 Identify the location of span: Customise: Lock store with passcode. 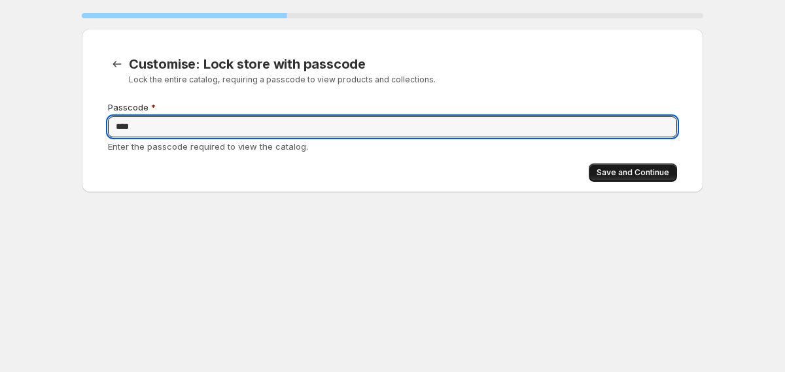
(247, 64).